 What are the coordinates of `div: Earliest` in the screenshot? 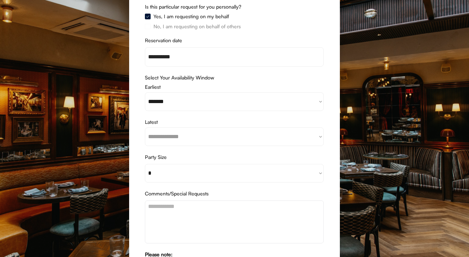 It's located at (234, 87).